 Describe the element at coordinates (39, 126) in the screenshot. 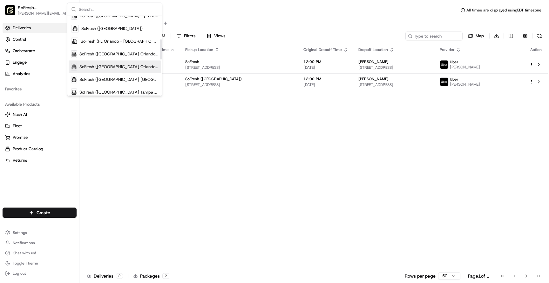

I see `button: Fleet` at that location.